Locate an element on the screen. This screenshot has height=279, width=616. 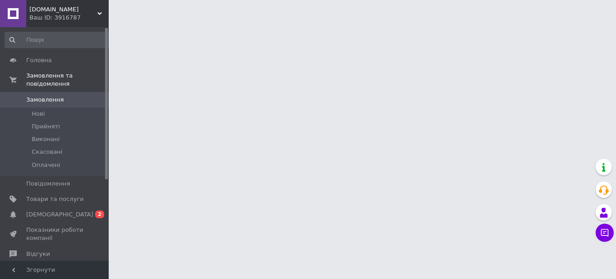
input: Пошук is located at coordinates (58, 40).